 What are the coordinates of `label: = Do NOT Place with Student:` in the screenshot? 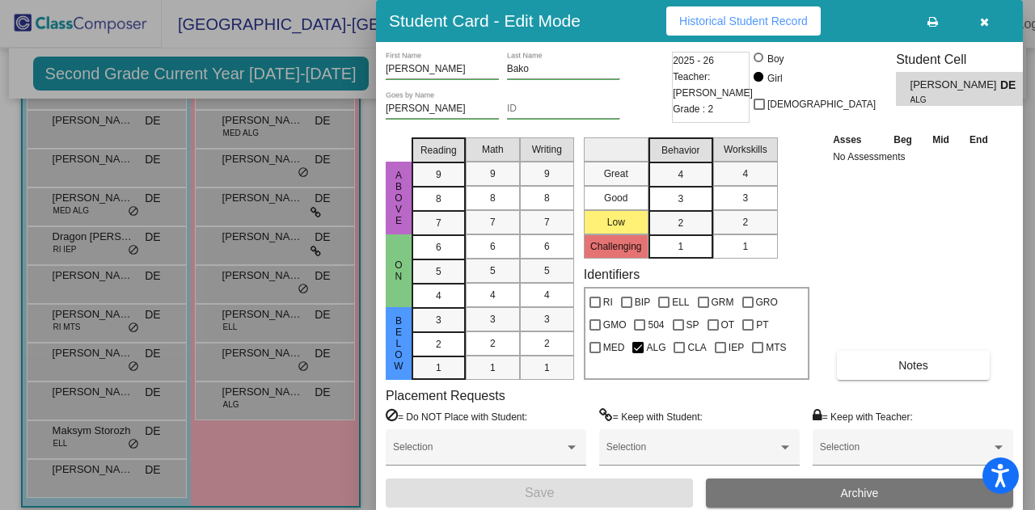 It's located at (456, 417).